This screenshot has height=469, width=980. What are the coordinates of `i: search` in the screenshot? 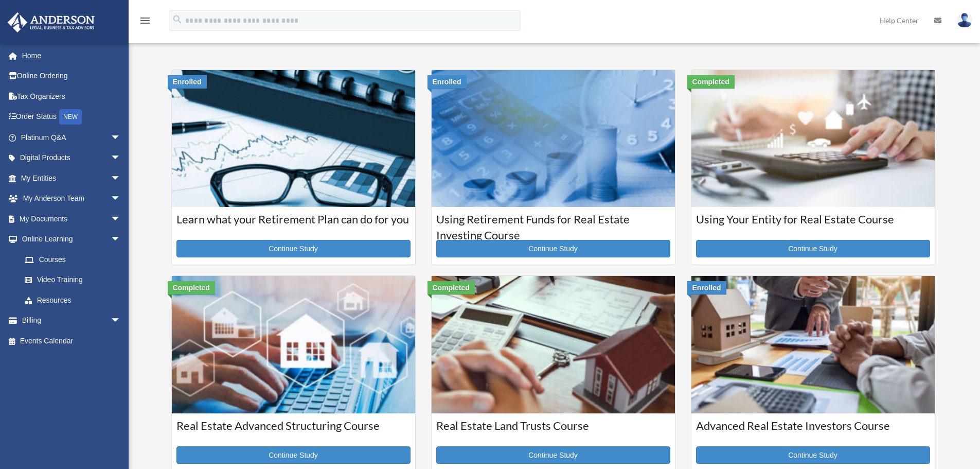 It's located at (178, 20).